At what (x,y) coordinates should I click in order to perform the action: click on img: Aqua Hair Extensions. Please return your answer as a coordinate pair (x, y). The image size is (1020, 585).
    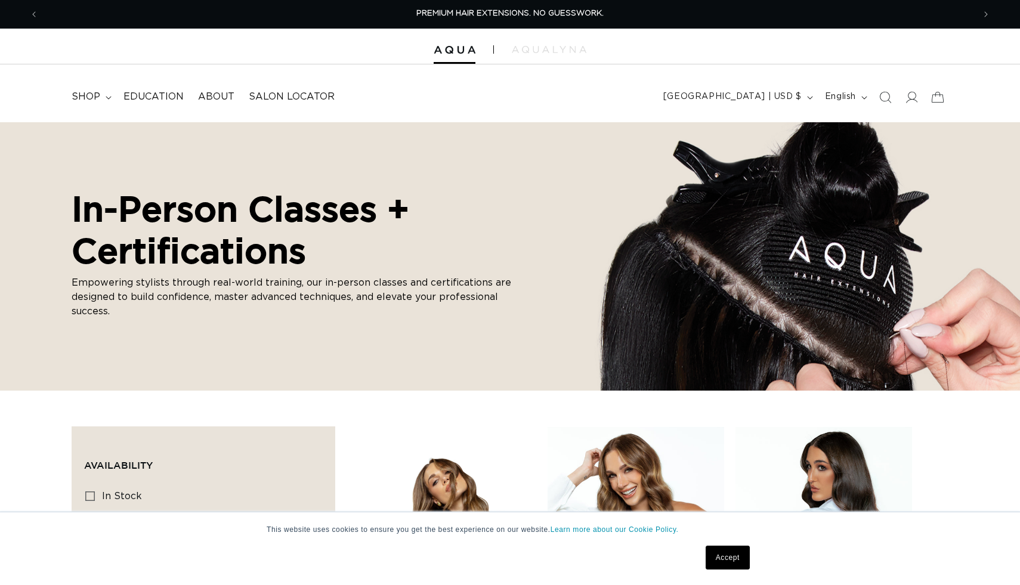
    Looking at the image, I should click on (455, 50).